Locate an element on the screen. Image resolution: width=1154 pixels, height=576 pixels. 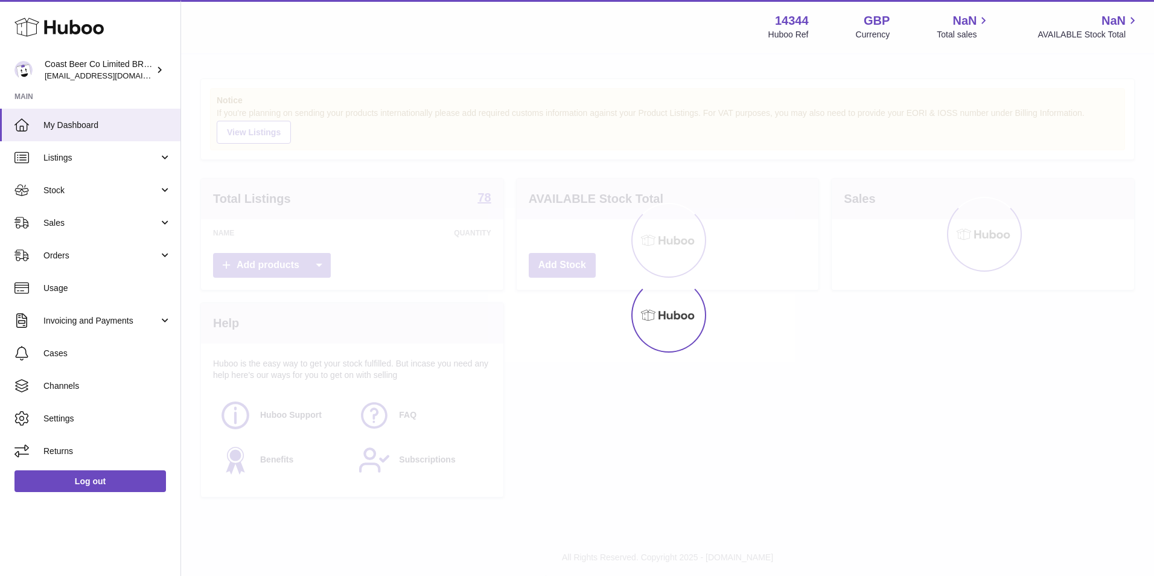
a: Log out is located at coordinates (90, 481).